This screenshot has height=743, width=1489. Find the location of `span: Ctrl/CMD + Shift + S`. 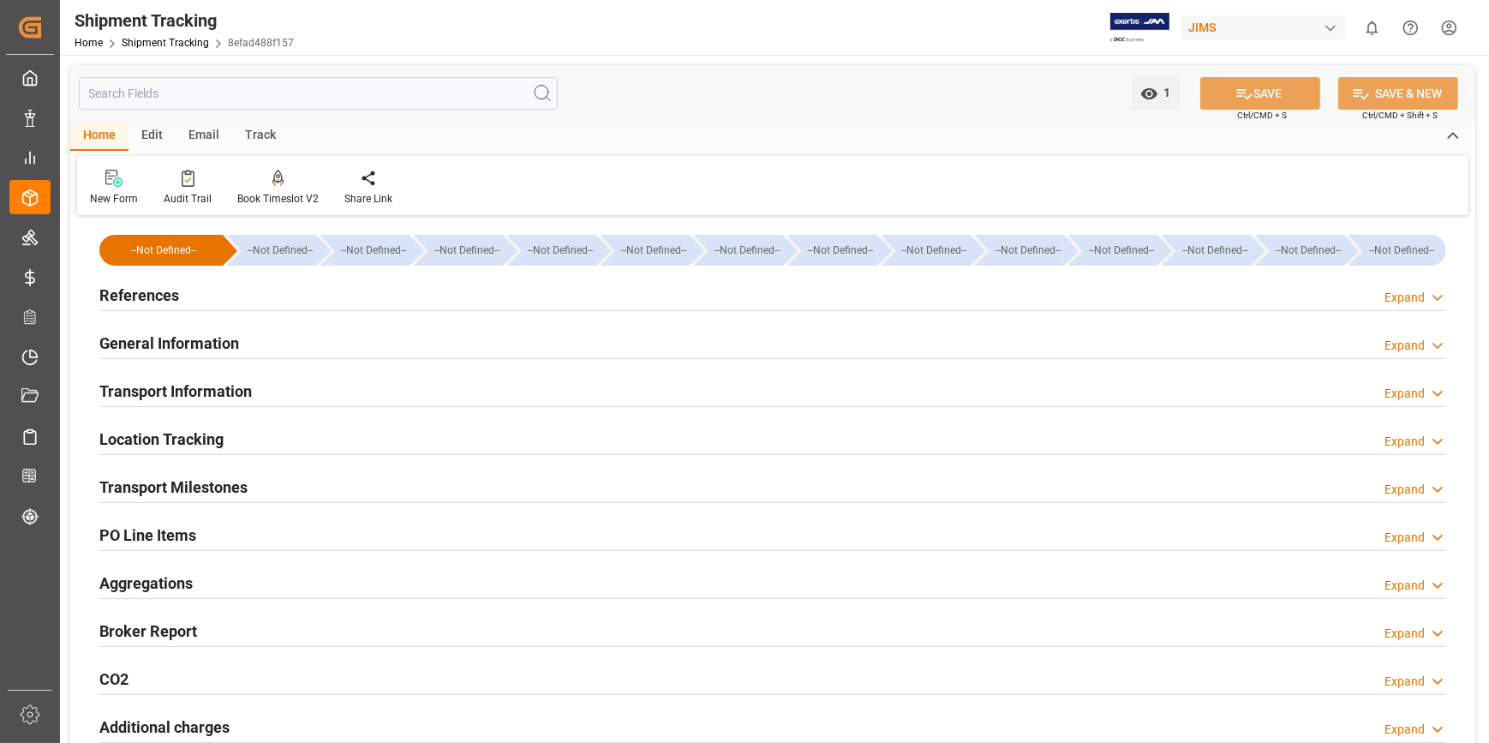

span: Ctrl/CMD + Shift + S is located at coordinates (1400, 115).